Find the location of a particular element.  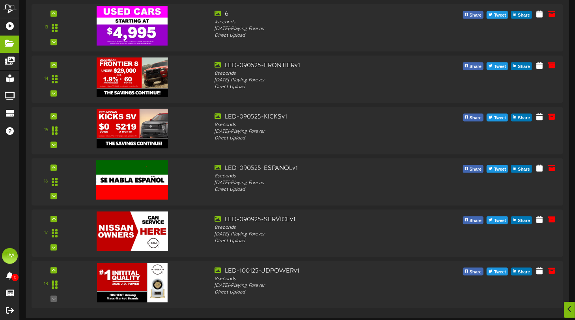

div: TM is located at coordinates (10, 256).